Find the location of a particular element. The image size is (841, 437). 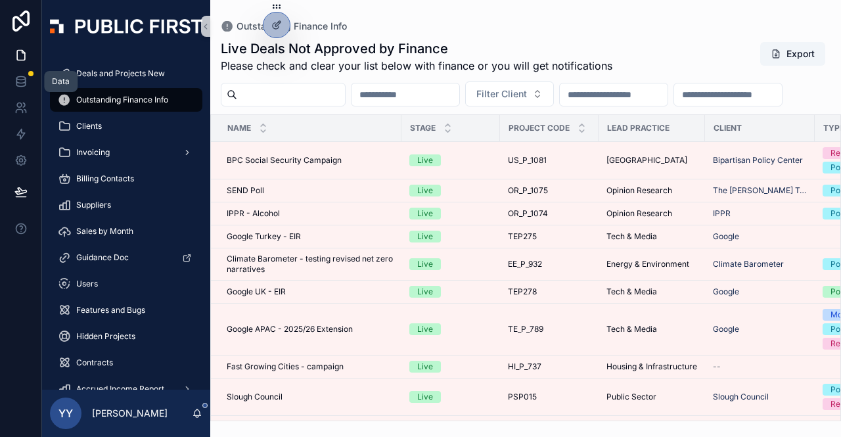

a: Outstanding Finance Info is located at coordinates (284, 26).